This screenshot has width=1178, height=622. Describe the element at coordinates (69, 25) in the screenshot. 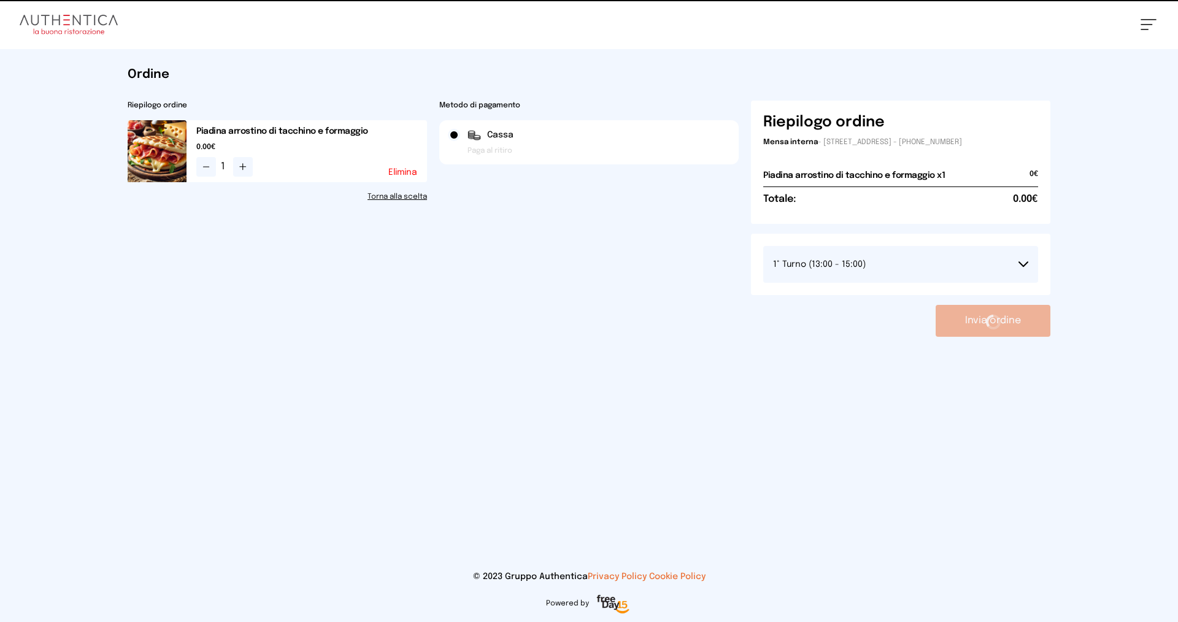

I see `img: logo.8f33a47.png` at that location.